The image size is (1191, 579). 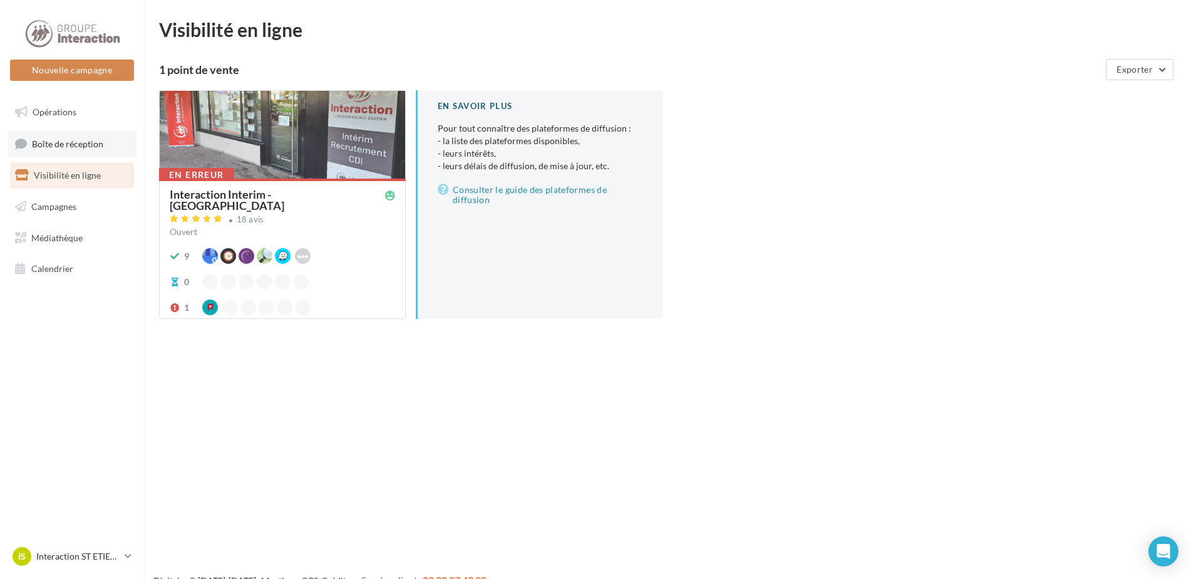 I want to click on div: 18 avis, so click(x=251, y=219).